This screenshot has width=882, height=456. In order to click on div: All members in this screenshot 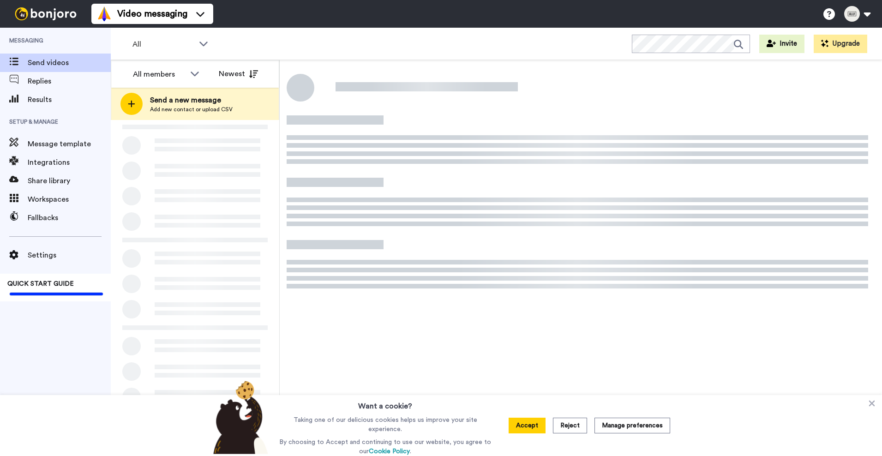, I will do `click(159, 74)`.